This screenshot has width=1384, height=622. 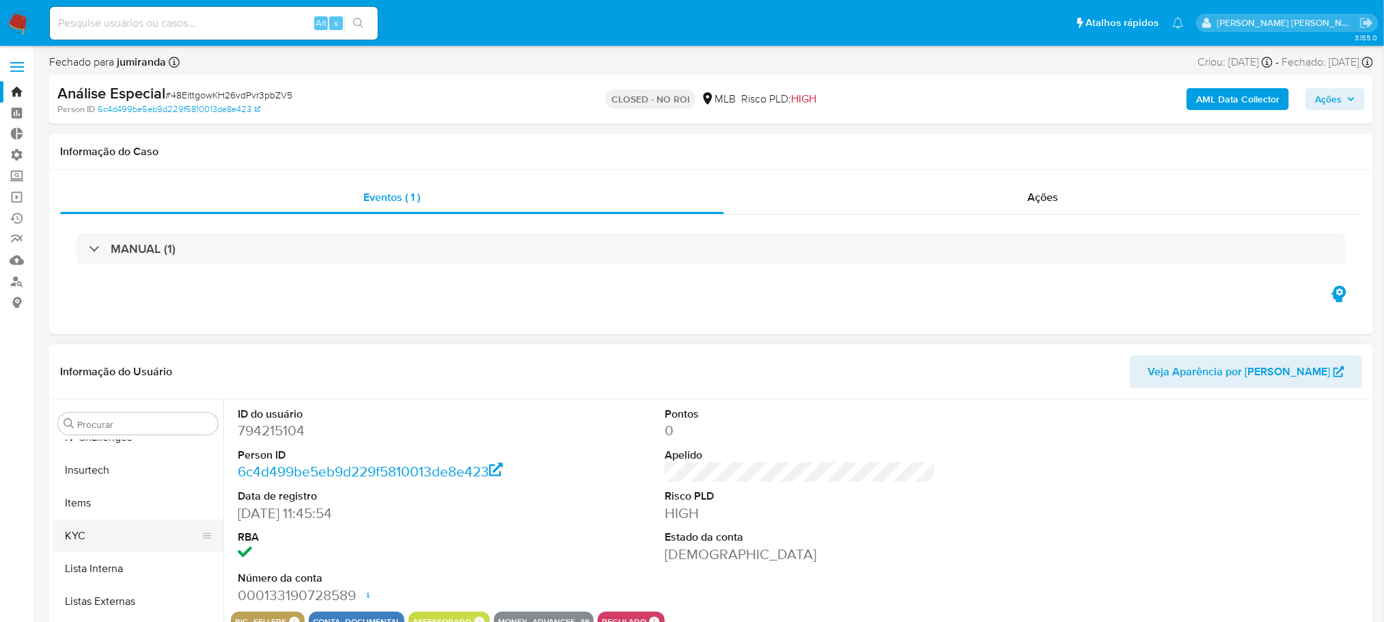 What do you see at coordinates (711, 249) in the screenshot?
I see `div: MANUAL (1)` at bounding box center [711, 249].